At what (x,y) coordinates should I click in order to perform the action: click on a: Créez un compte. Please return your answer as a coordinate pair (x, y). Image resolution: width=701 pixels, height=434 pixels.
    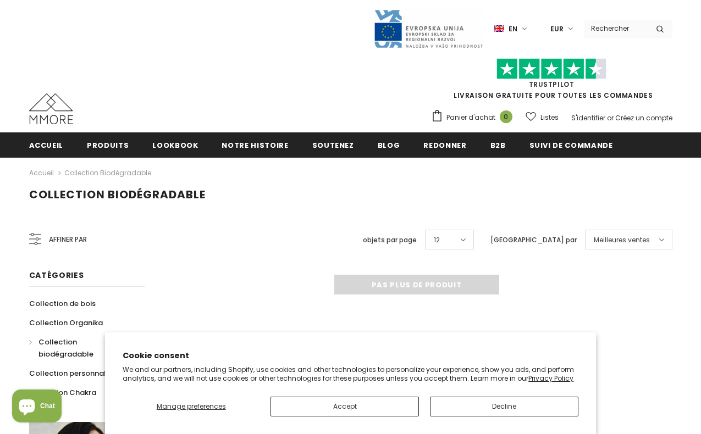
    Looking at the image, I should click on (644, 118).